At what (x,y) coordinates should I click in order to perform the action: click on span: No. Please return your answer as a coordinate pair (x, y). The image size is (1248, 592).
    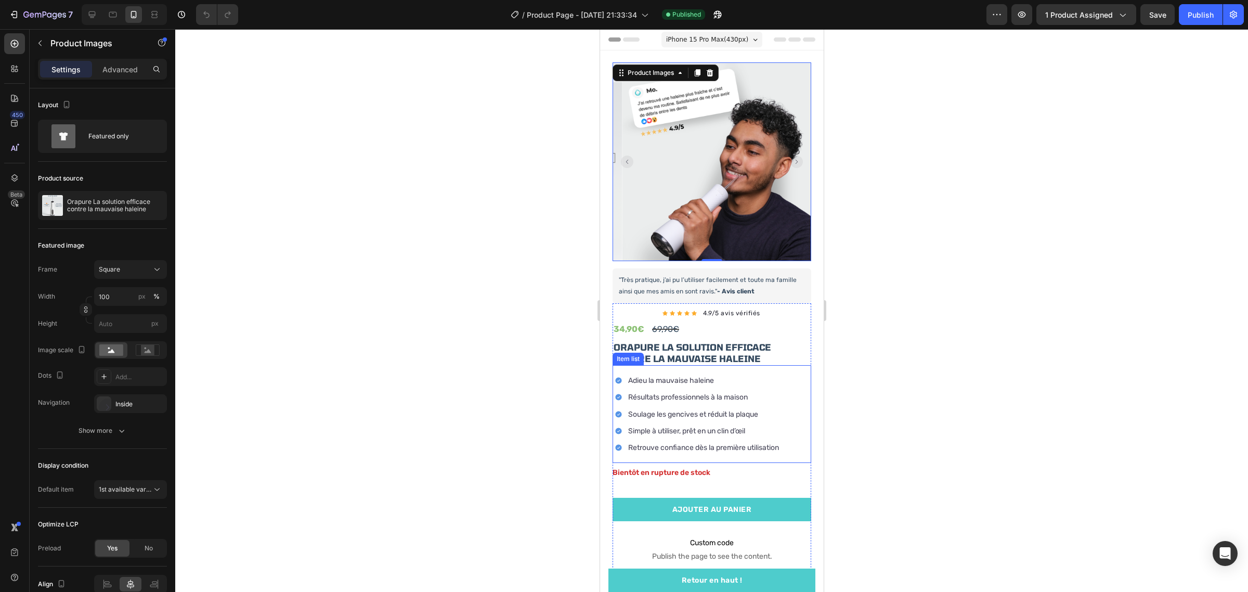
    Looking at the image, I should click on (149, 548).